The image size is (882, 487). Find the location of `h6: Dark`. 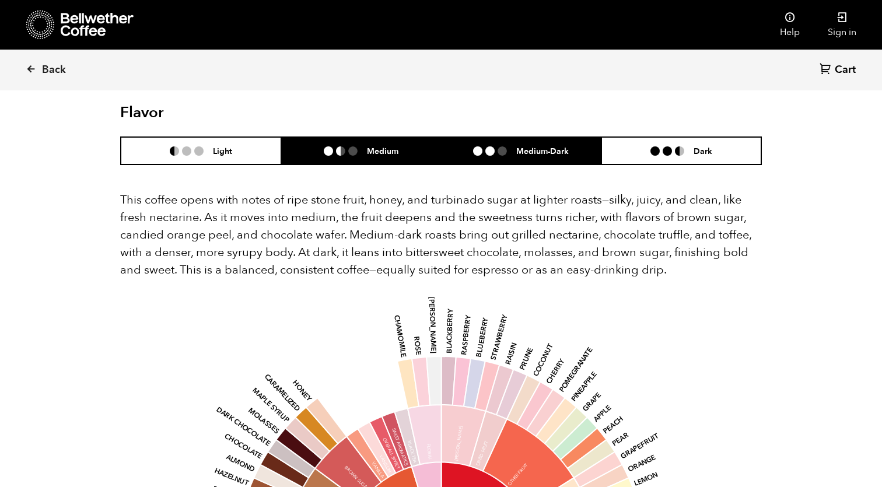

h6: Dark is located at coordinates (703, 150).